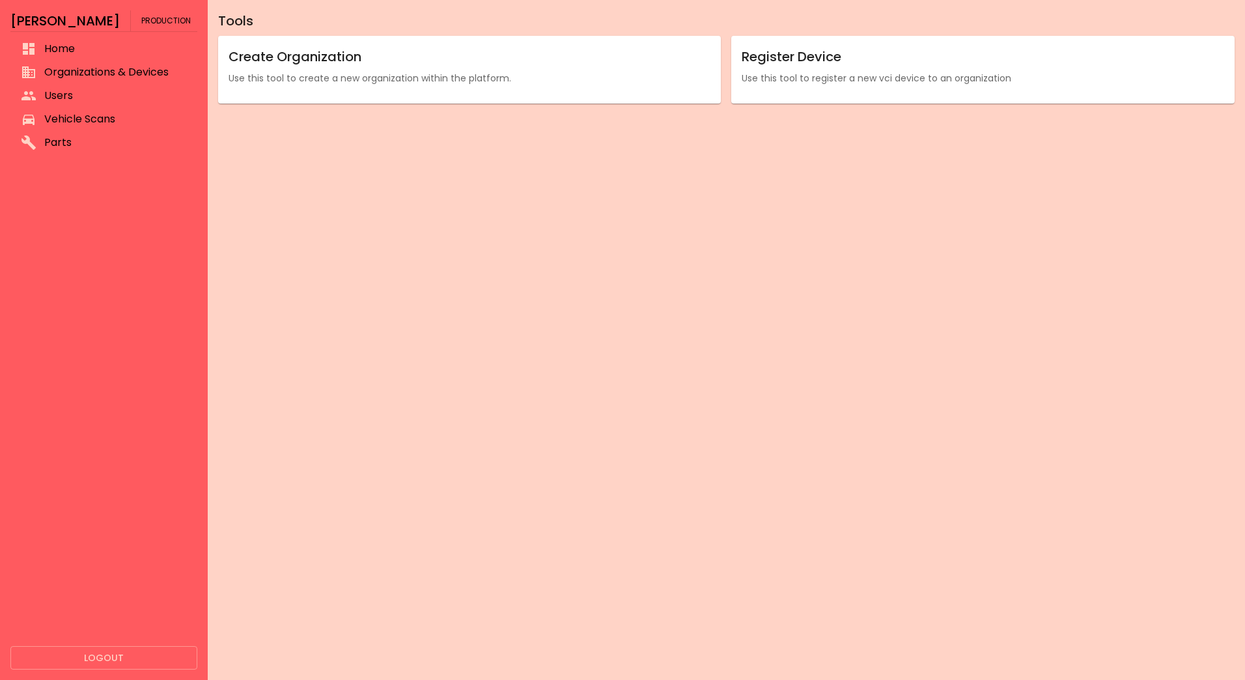 The image size is (1245, 680). I want to click on h6: Tools, so click(726, 21).